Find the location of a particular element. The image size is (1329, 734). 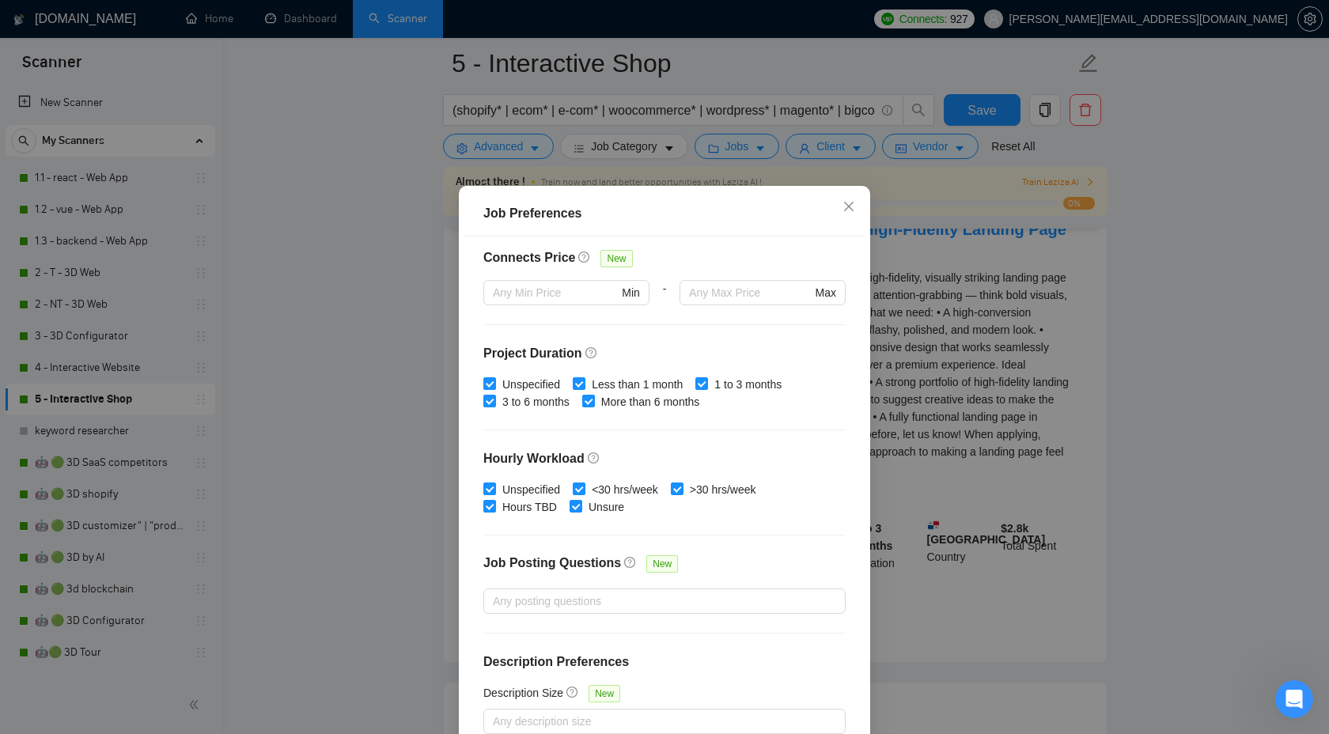

span: >30 hrs/week is located at coordinates (723, 490).